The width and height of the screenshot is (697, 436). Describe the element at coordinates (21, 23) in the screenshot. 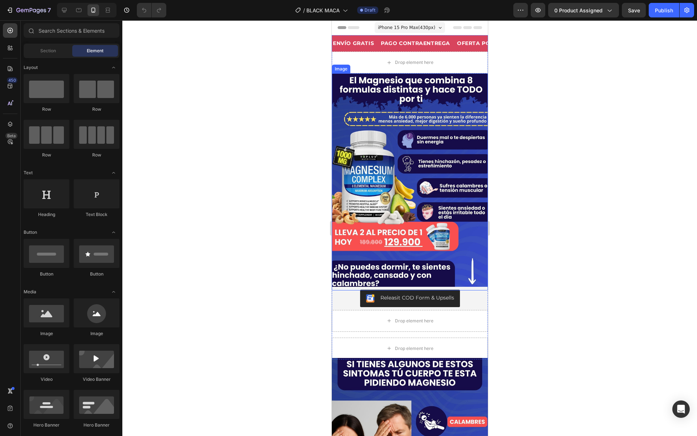

I see `p: ENVÍO GRATIS` at that location.